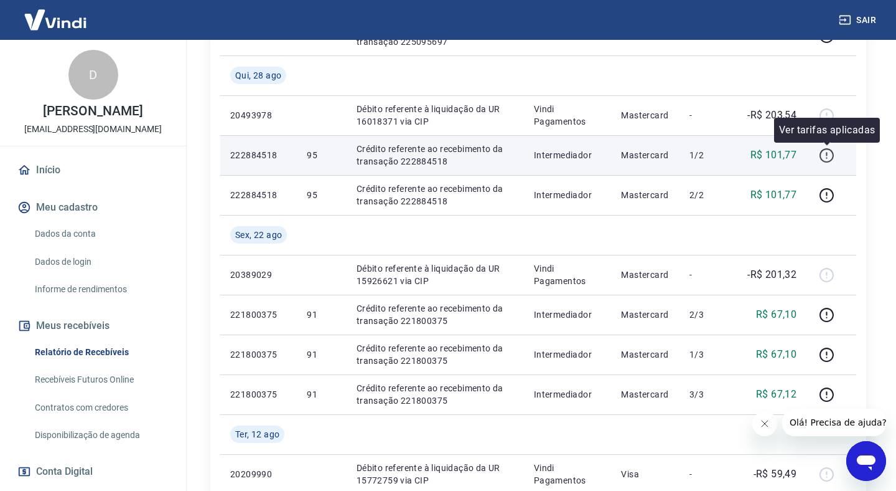 Image resolution: width=896 pixels, height=491 pixels. What do you see at coordinates (100, 261) in the screenshot?
I see `a: Dados de login` at bounding box center [100, 261].